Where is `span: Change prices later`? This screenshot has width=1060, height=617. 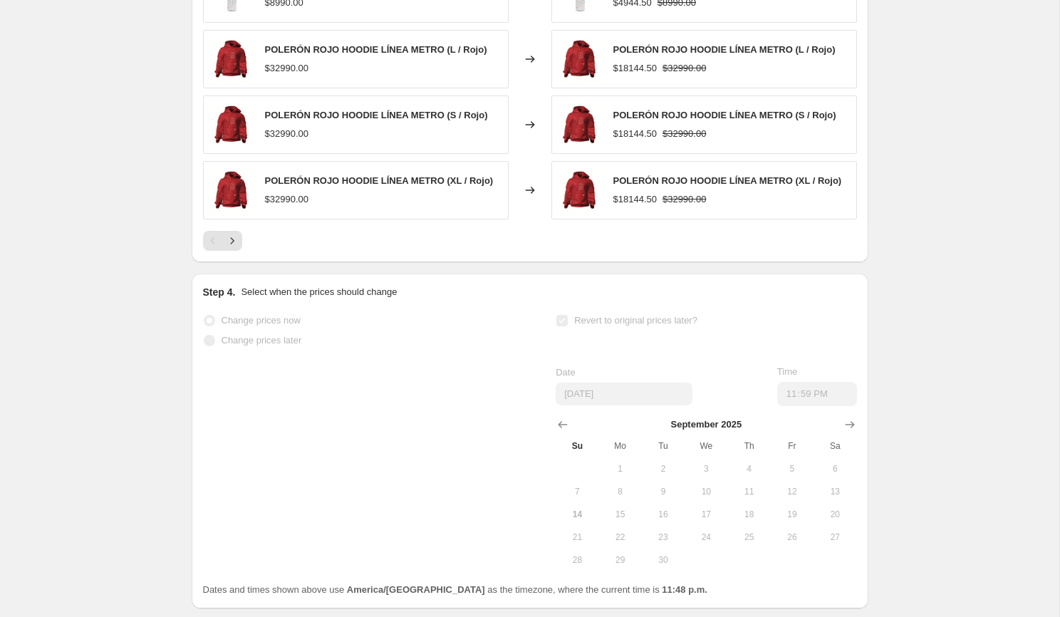 span: Change prices later is located at coordinates (261, 340).